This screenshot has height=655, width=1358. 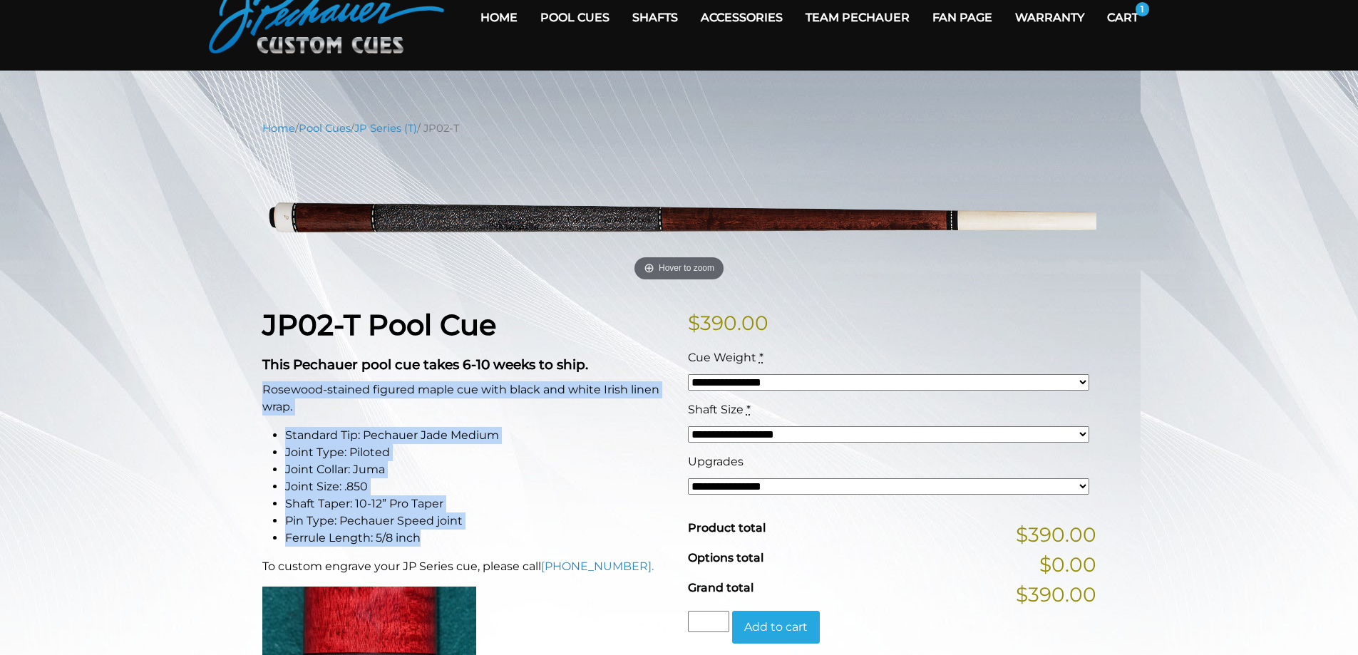 I want to click on span: Cue Weight, so click(x=722, y=357).